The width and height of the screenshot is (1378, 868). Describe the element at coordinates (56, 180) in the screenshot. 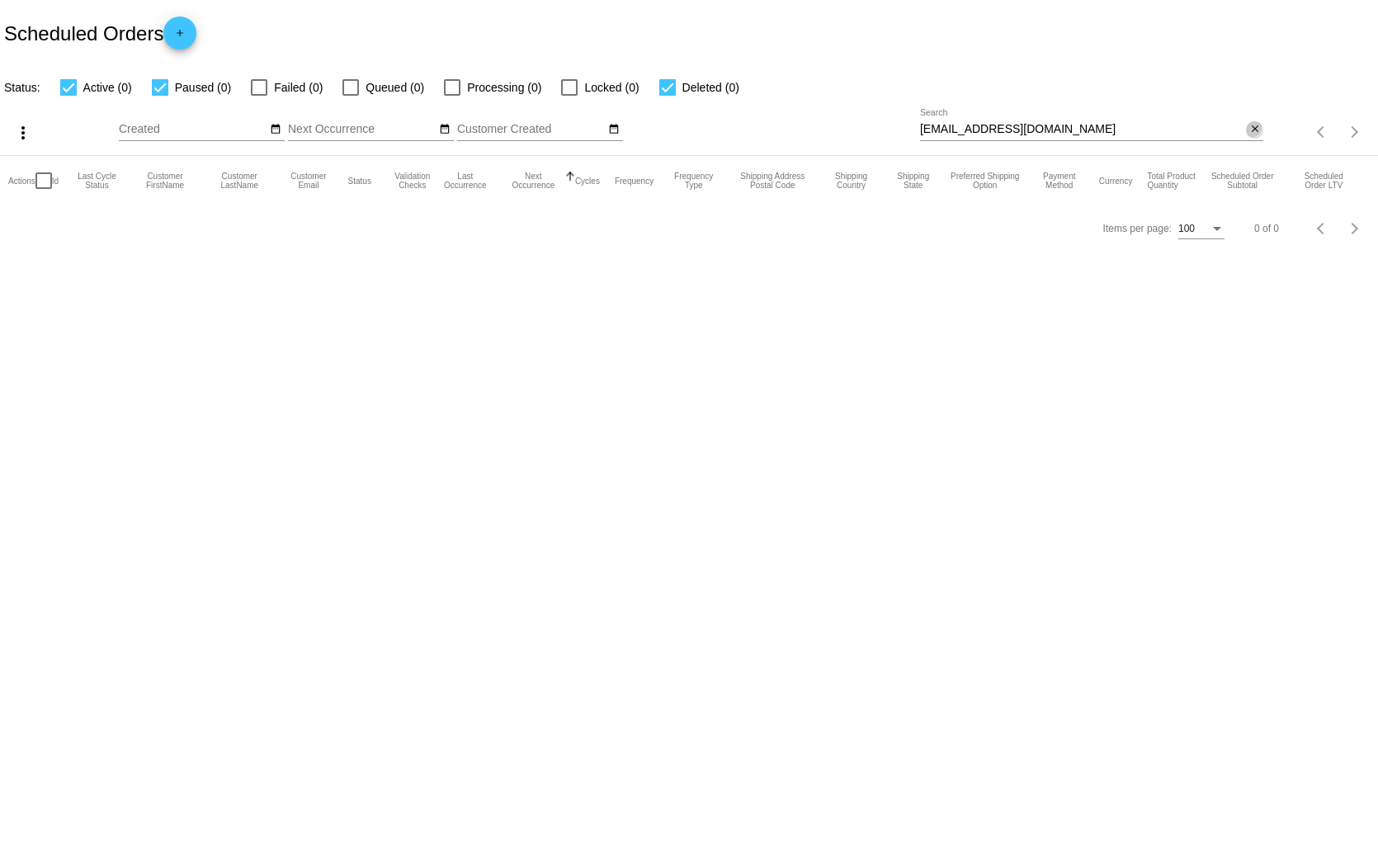

I see `button: Change sorting for Id` at that location.